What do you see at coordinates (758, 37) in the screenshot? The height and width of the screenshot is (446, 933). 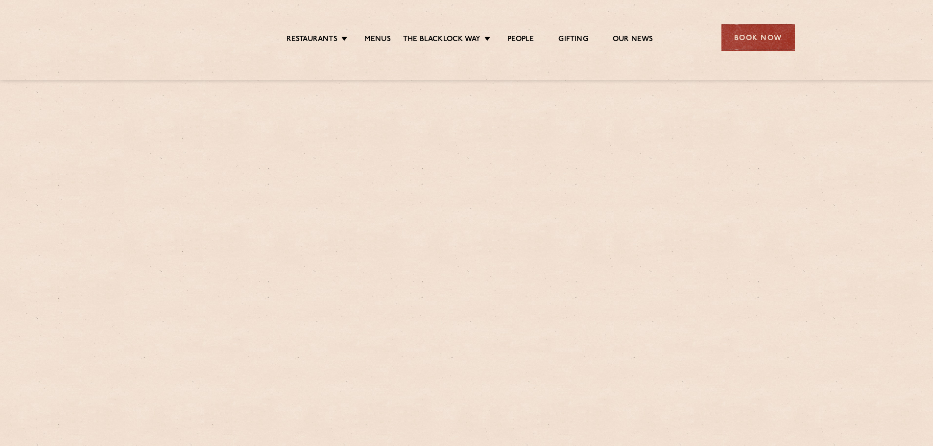 I see `div: Book Now` at bounding box center [758, 37].